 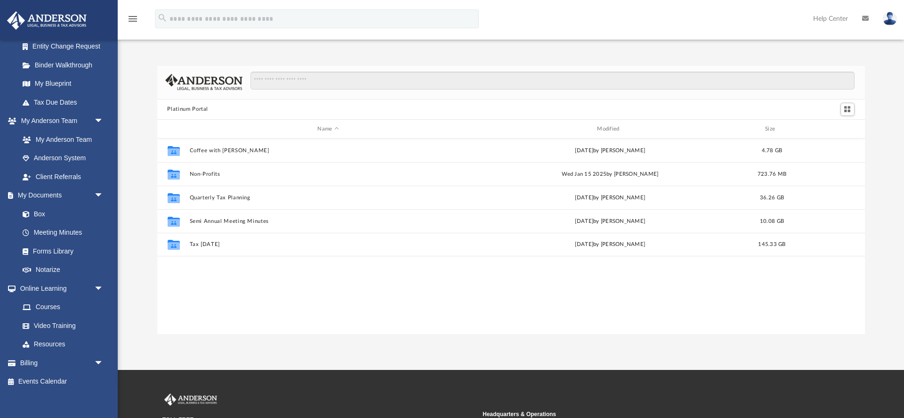 What do you see at coordinates (133, 21) in the screenshot?
I see `a: menu` at bounding box center [133, 21].